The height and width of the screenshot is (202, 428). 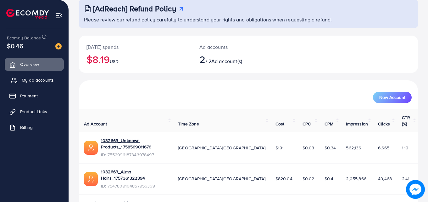 What do you see at coordinates (189, 124) in the screenshot?
I see `span: Time Zone` at bounding box center [189, 124].